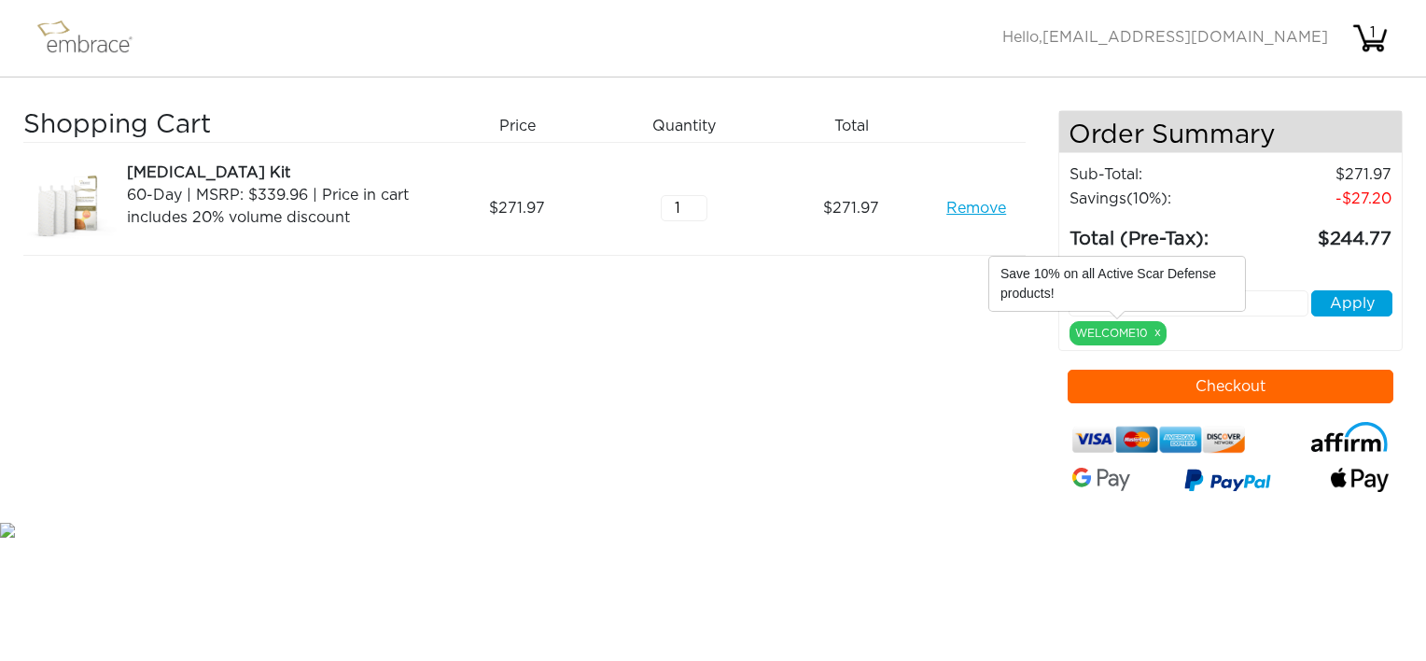  I want to click on a: 1, so click(1370, 37).